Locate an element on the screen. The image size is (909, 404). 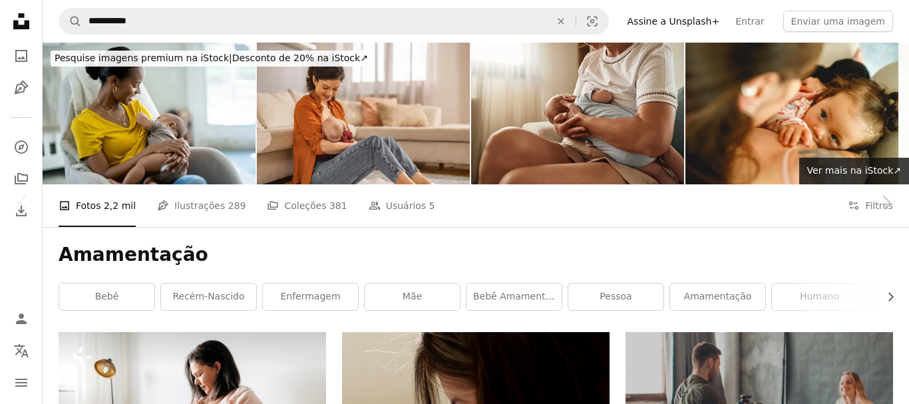
form: Pesquise conteúdo visual em todo o site is located at coordinates (333, 21).